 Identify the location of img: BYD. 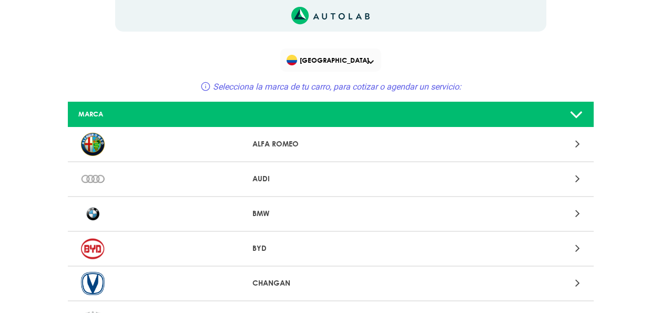
(93, 248).